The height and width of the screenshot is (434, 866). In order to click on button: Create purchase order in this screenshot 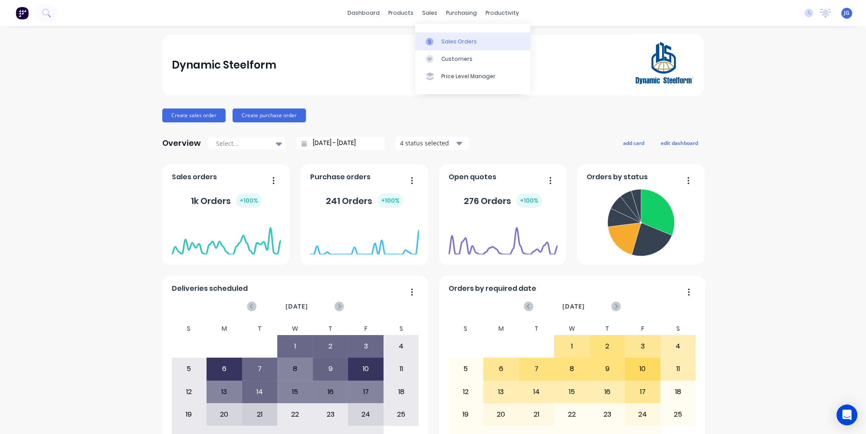, I will do `click(269, 115)`.